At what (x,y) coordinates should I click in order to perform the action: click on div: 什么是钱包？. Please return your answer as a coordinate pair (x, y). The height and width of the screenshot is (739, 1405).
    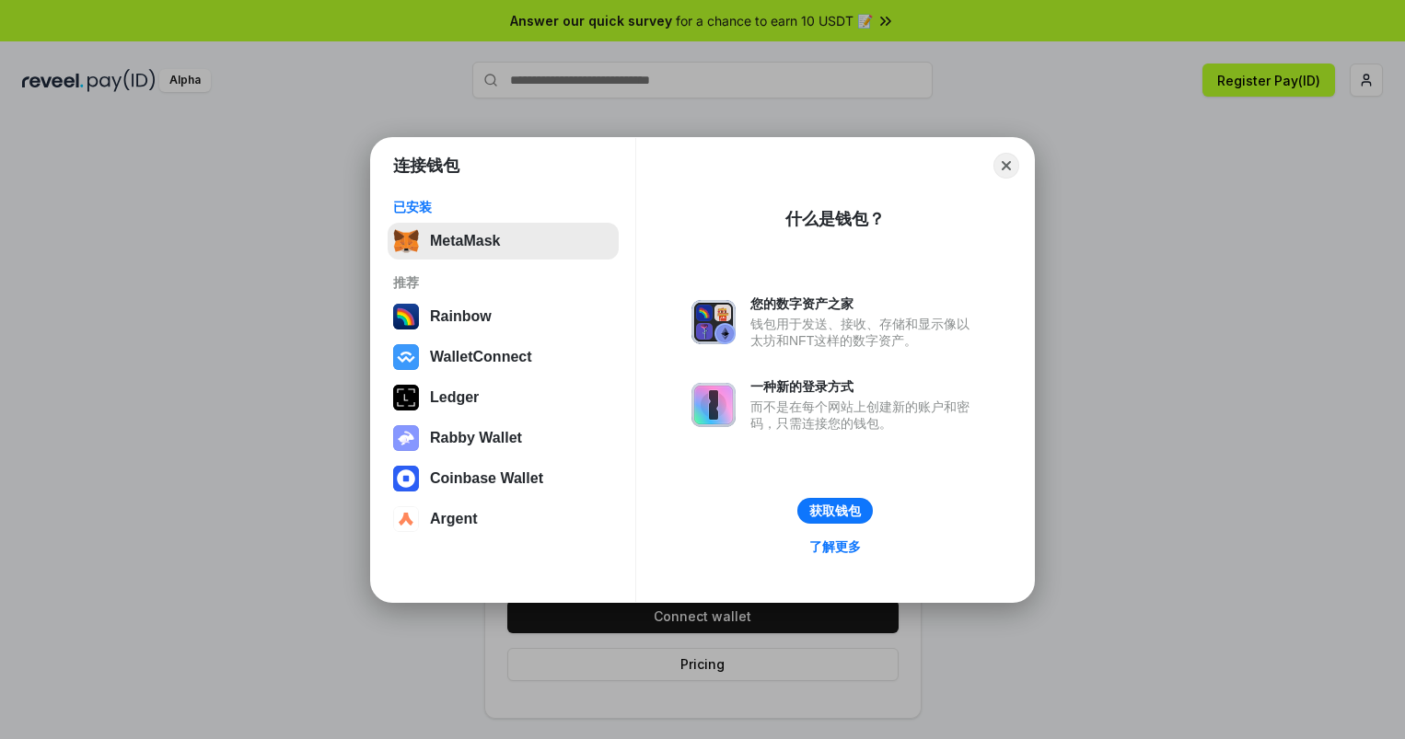
    Looking at the image, I should click on (835, 219).